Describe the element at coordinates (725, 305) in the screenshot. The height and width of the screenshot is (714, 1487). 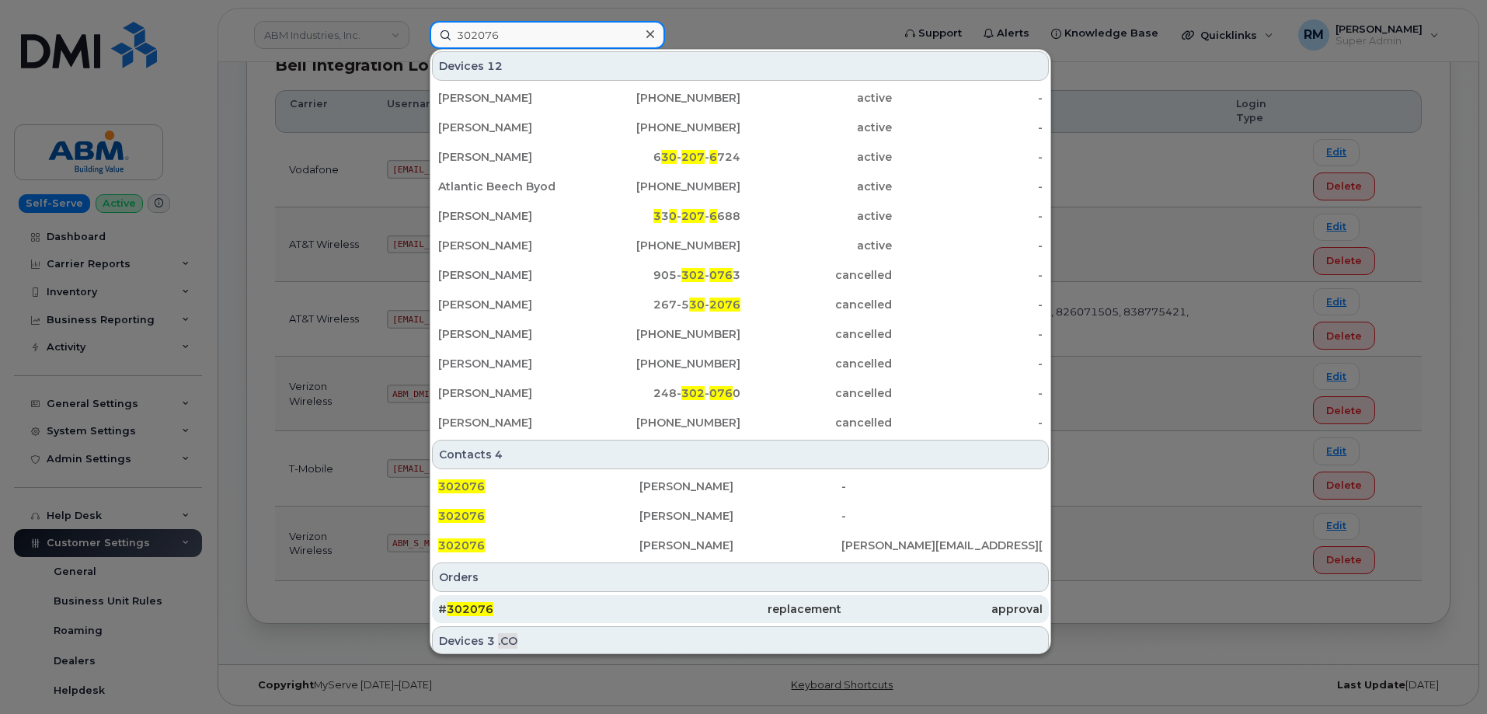
I see `span: 2076` at that location.